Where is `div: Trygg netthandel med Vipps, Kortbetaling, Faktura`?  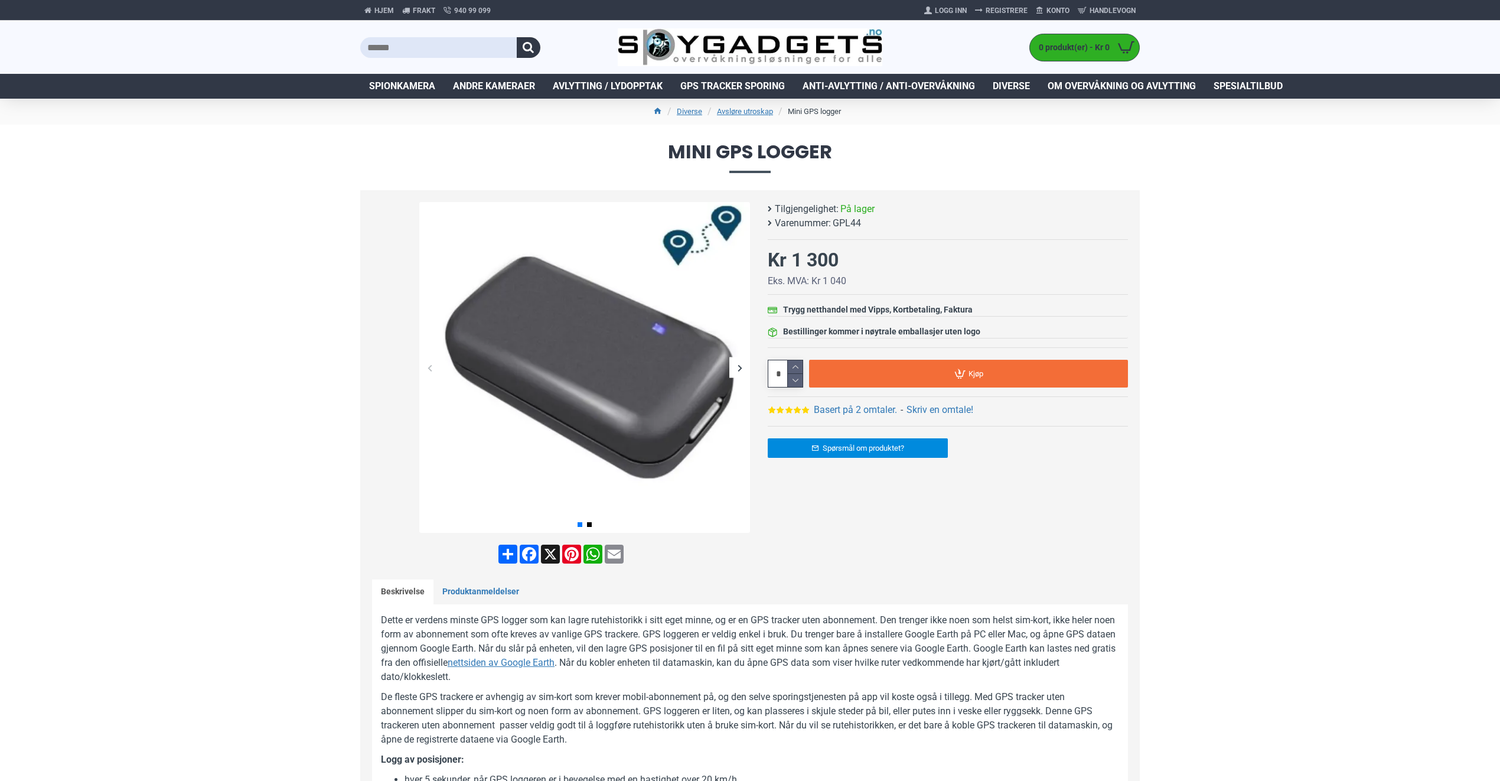 div: Trygg netthandel med Vipps, Kortbetaling, Faktura is located at coordinates (877, 309).